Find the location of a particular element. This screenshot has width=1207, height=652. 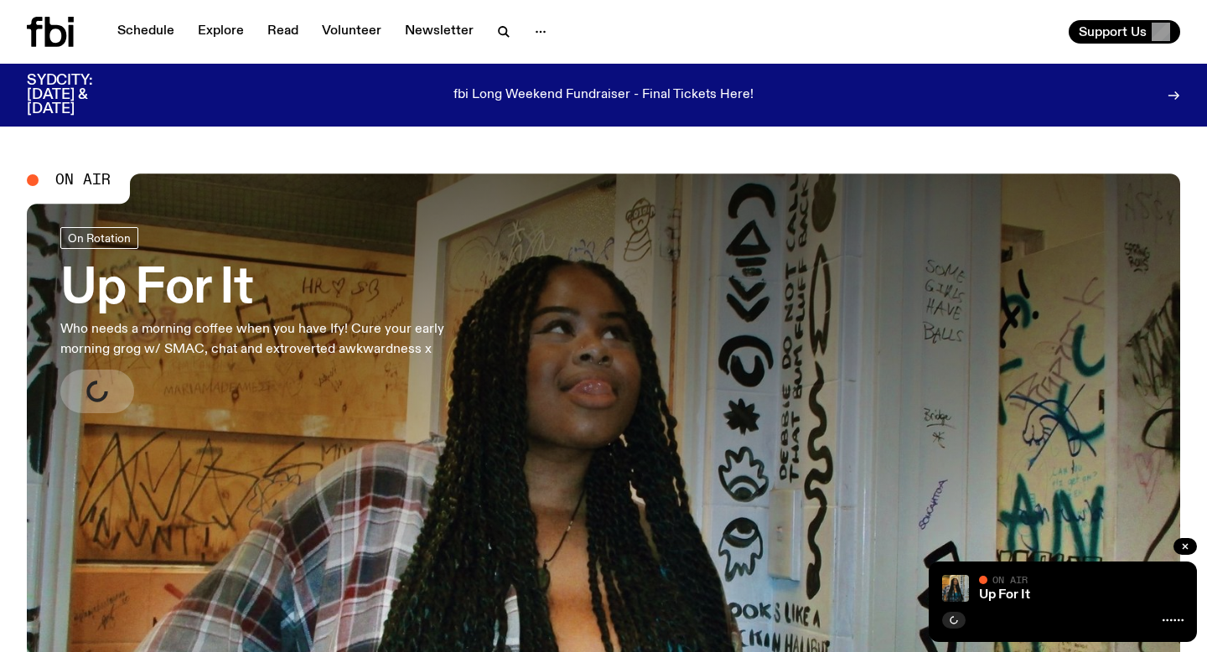

a: Read is located at coordinates (283, 32).